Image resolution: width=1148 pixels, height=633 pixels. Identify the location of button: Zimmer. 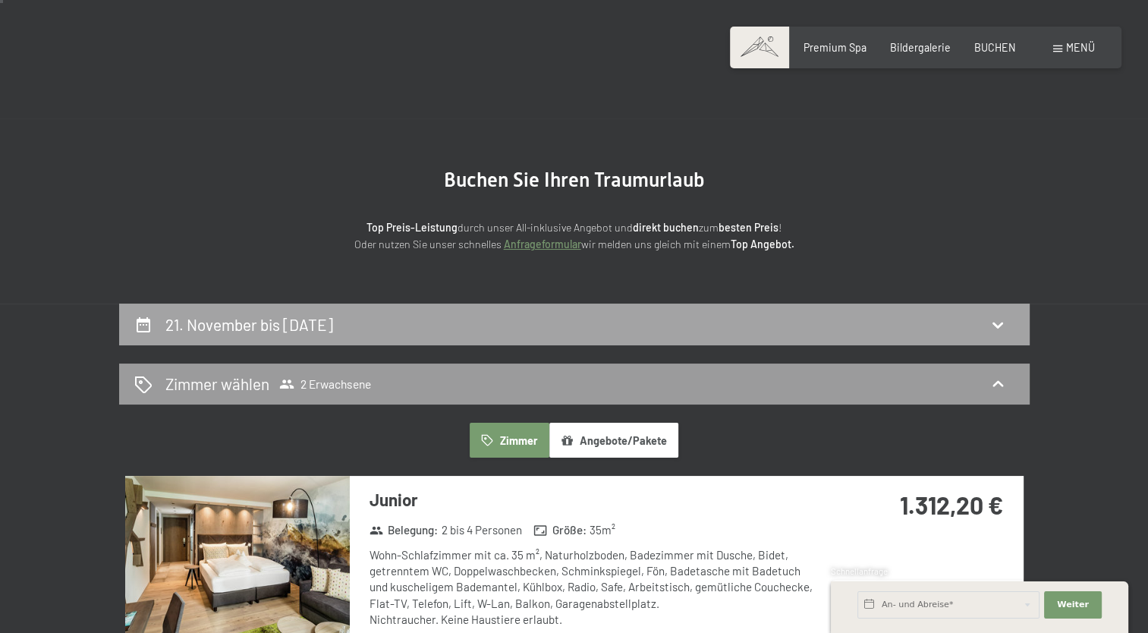
(509, 440).